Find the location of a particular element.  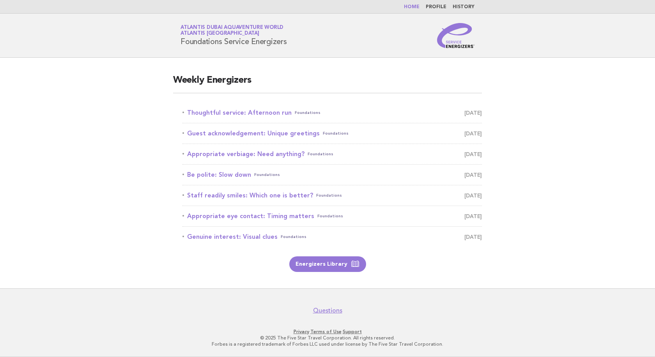

a: Profile is located at coordinates (436, 7).